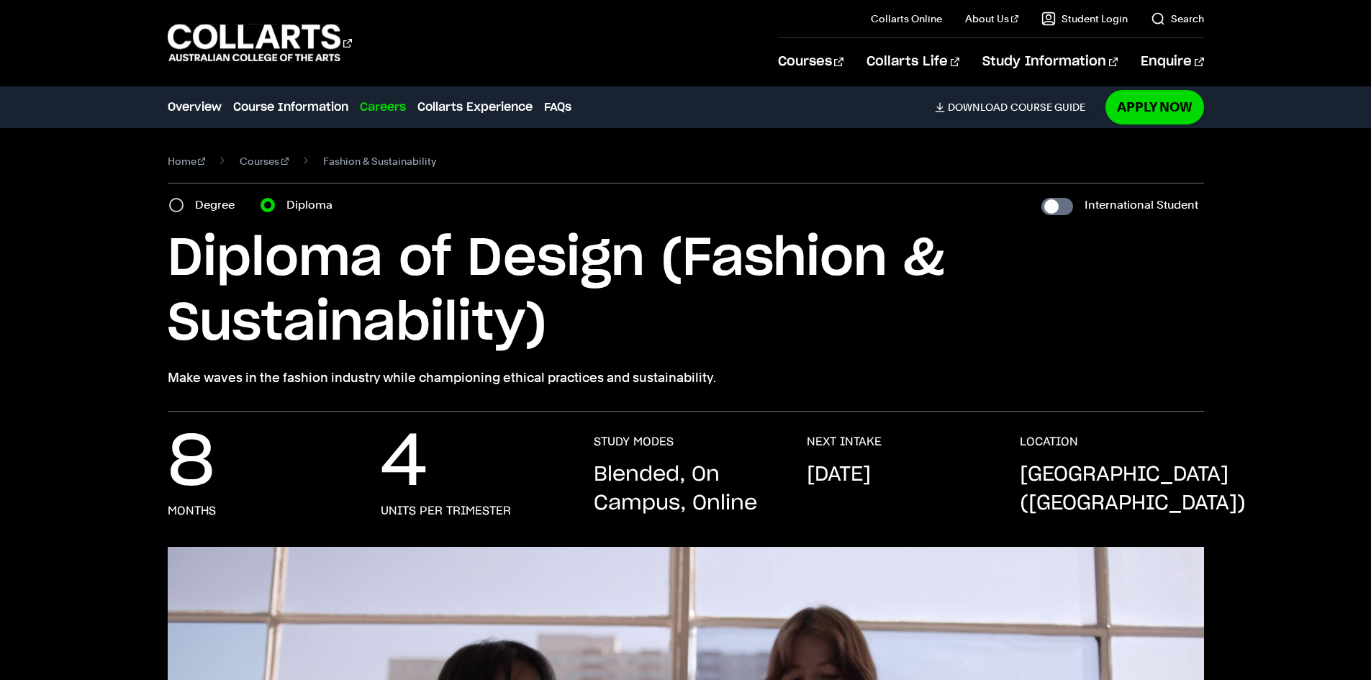 The width and height of the screenshot is (1371, 680). What do you see at coordinates (686, 378) in the screenshot?
I see `p: Make waves in the fashion industry while championing ethical practices and sustainability.` at bounding box center [686, 378].